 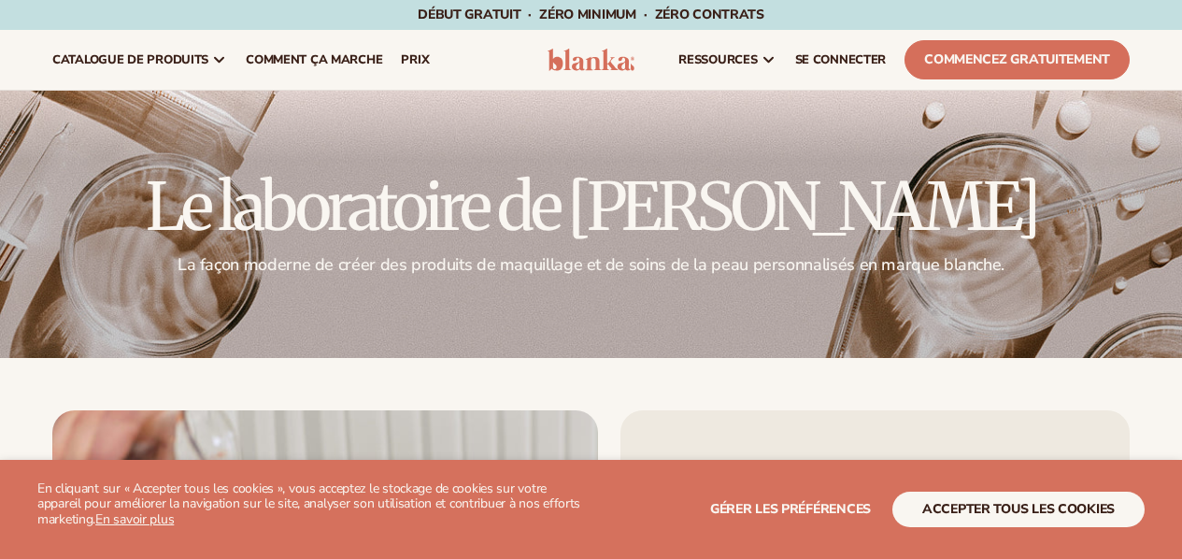 What do you see at coordinates (139, 60) in the screenshot?
I see `a: catalogue de produits` at bounding box center [139, 60].